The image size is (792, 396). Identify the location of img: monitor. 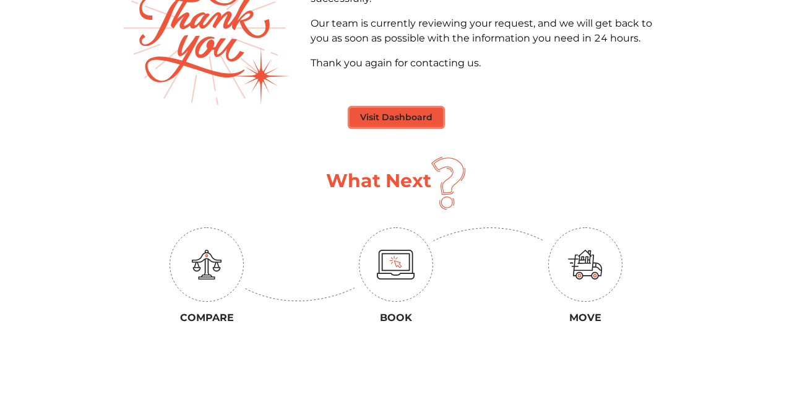
(396, 264).